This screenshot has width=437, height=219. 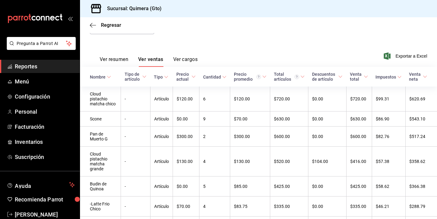 What do you see at coordinates (421, 206) in the screenshot?
I see `td: $288.79` at bounding box center [421, 206].